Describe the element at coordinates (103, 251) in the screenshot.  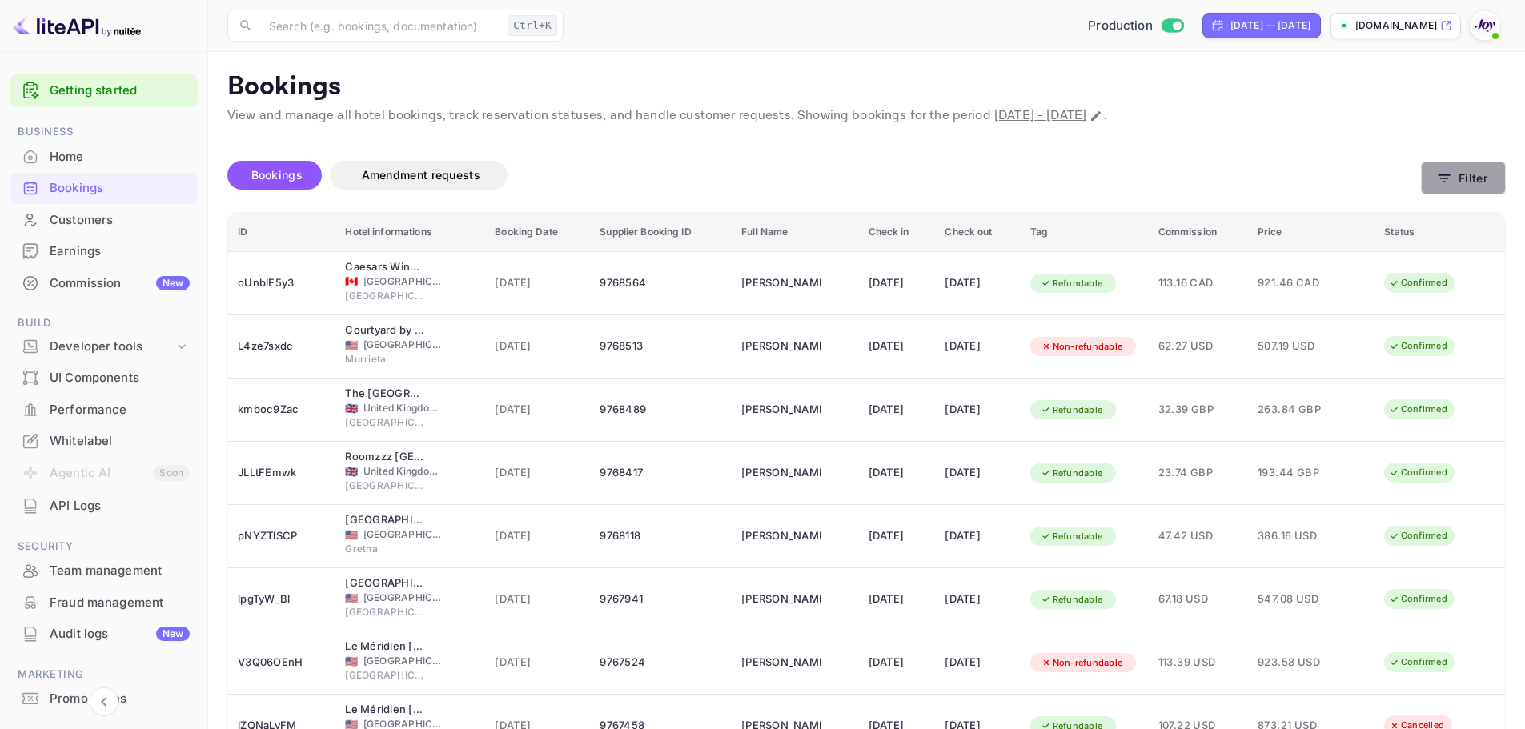
I see `a: Earnings` at that location.